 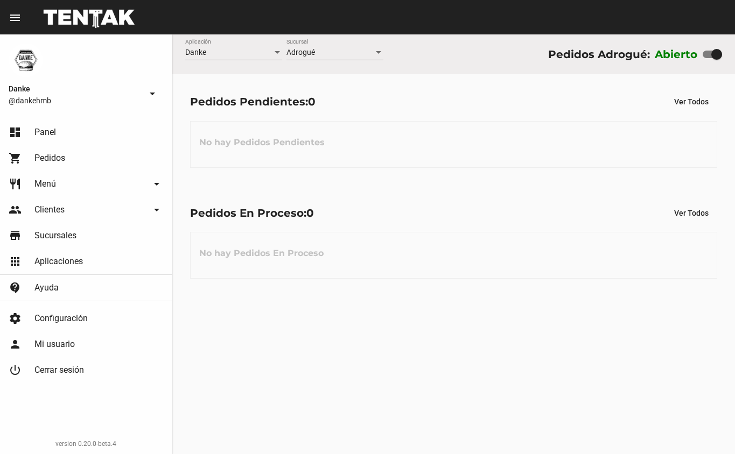 What do you see at coordinates (61, 319) in the screenshot?
I see `span: Configuración` at bounding box center [61, 319].